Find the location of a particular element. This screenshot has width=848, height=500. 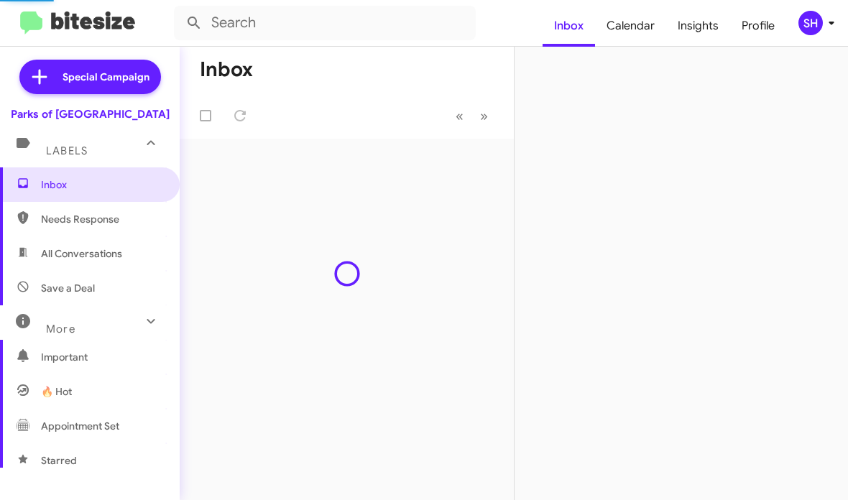

span: Starred is located at coordinates (59, 461).